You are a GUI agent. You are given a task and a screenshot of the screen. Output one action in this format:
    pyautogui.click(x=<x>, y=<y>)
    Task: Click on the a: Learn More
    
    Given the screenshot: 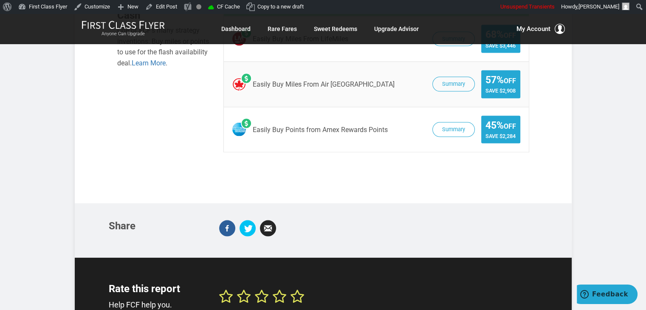 What is the action you would take?
    pyautogui.click(x=149, y=63)
    